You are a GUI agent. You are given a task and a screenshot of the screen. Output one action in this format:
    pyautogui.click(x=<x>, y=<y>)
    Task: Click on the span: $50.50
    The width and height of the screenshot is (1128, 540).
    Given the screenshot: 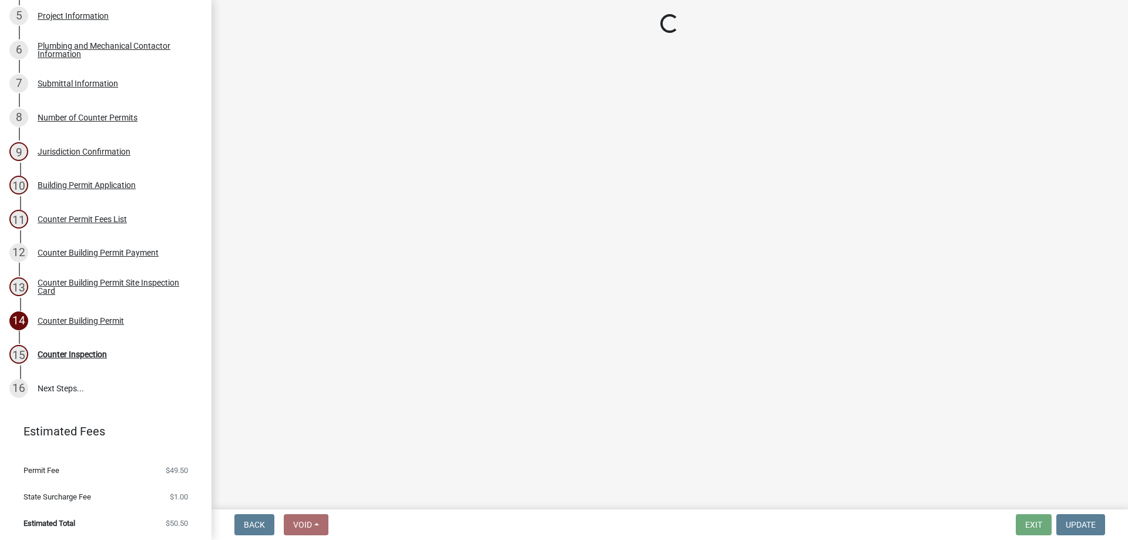 What is the action you would take?
    pyautogui.click(x=177, y=523)
    